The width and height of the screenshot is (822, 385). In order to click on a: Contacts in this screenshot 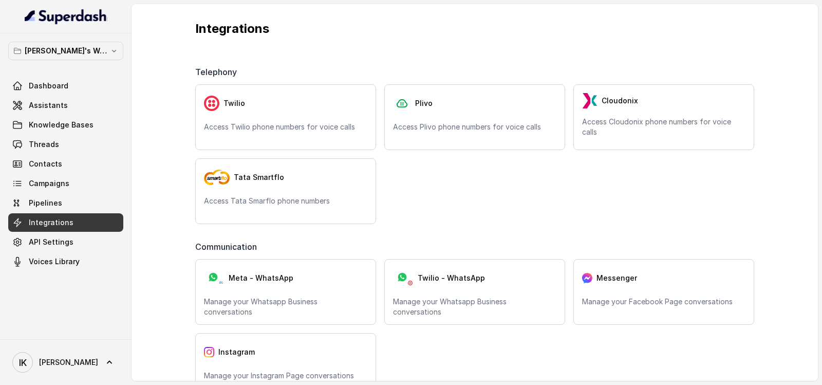, I will do `click(66, 164)`.